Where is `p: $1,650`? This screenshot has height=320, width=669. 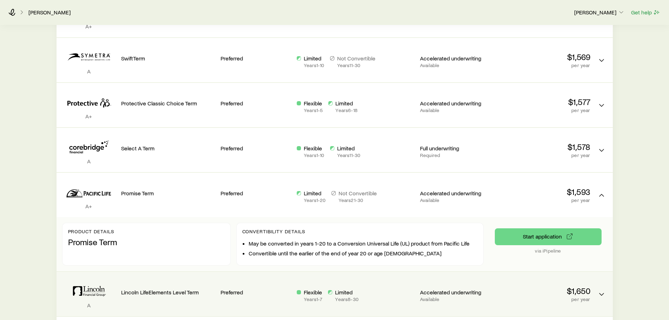 p: $1,650 is located at coordinates (543, 291).